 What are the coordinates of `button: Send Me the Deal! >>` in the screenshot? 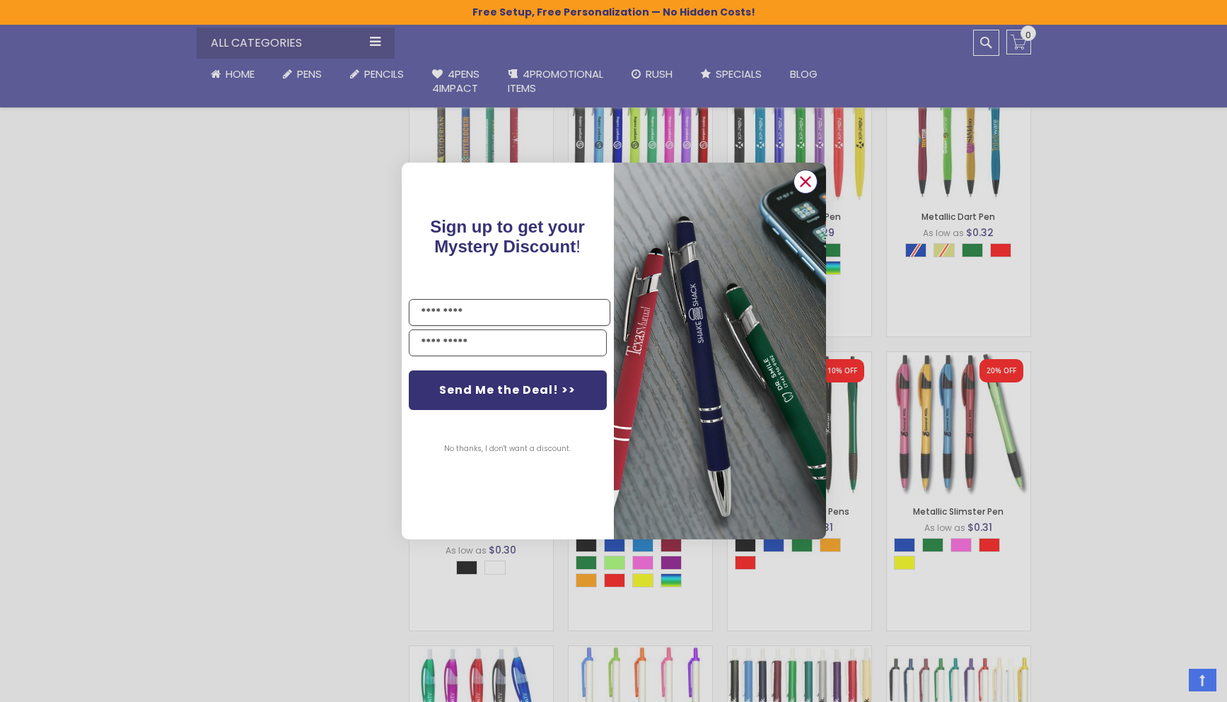 It's located at (508, 390).